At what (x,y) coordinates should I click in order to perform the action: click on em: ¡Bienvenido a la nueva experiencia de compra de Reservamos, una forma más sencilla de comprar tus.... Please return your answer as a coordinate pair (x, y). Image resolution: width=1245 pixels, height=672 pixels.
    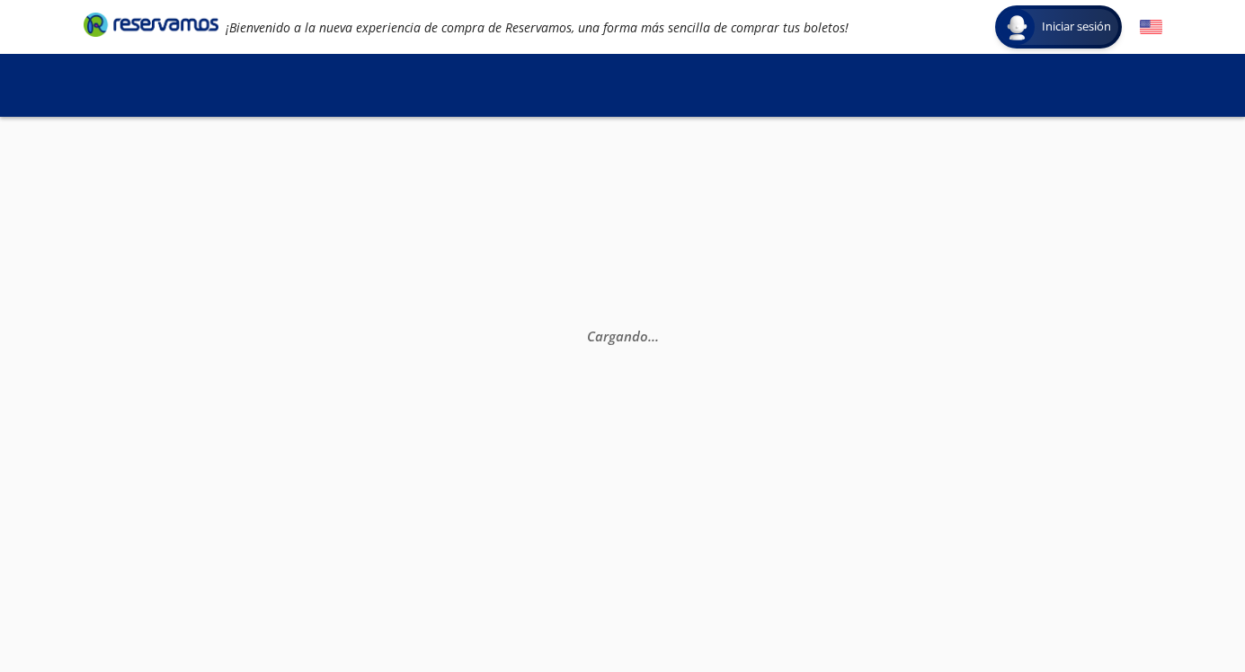
    Looking at the image, I should click on (537, 27).